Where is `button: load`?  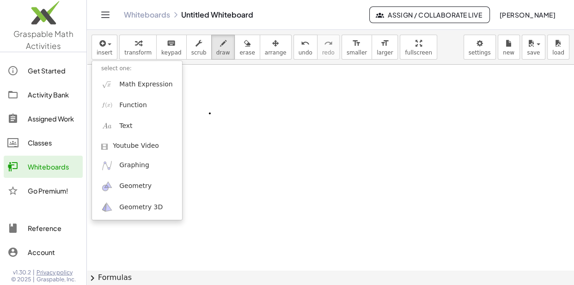
button: load is located at coordinates (558, 47).